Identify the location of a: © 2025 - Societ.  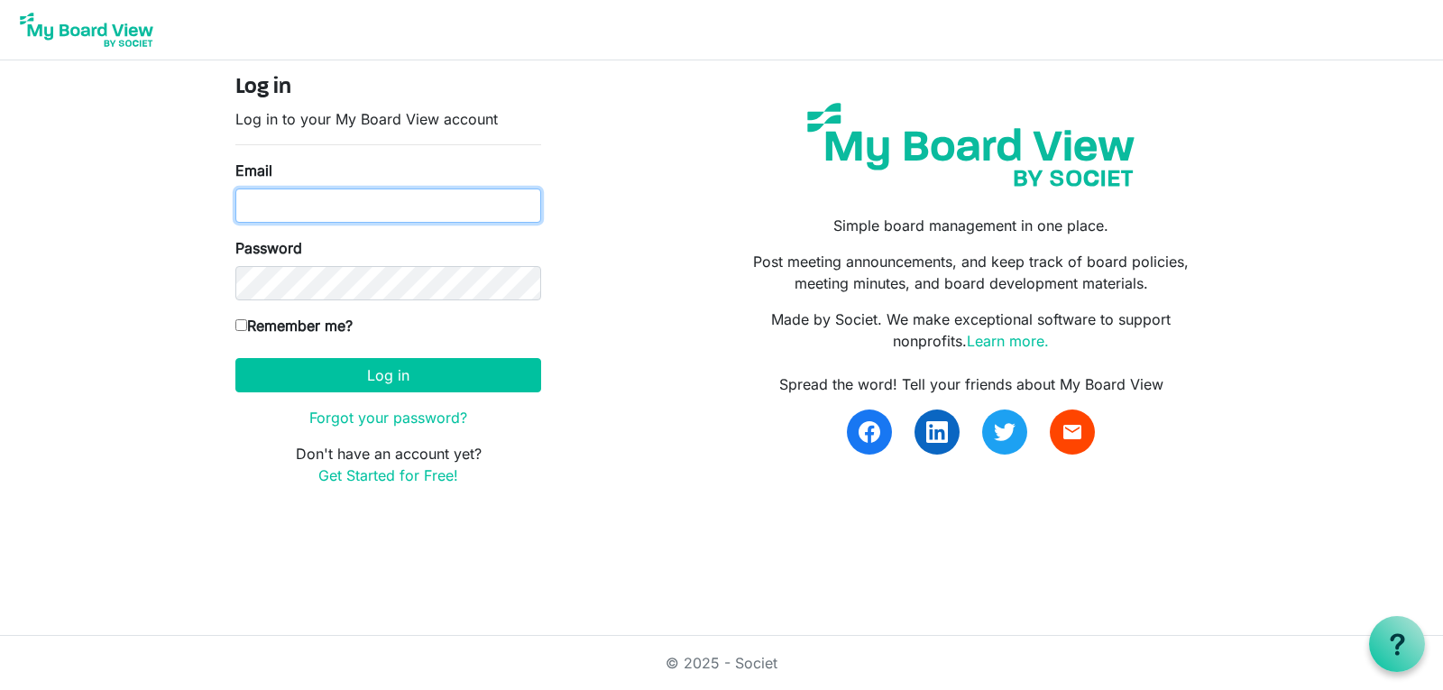
(722, 663).